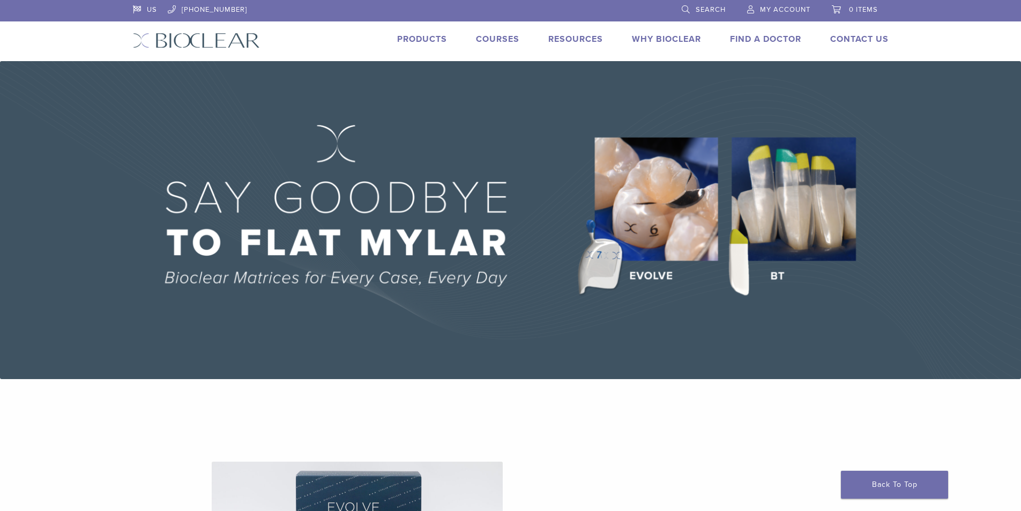  I want to click on a: Back To Top, so click(894, 484).